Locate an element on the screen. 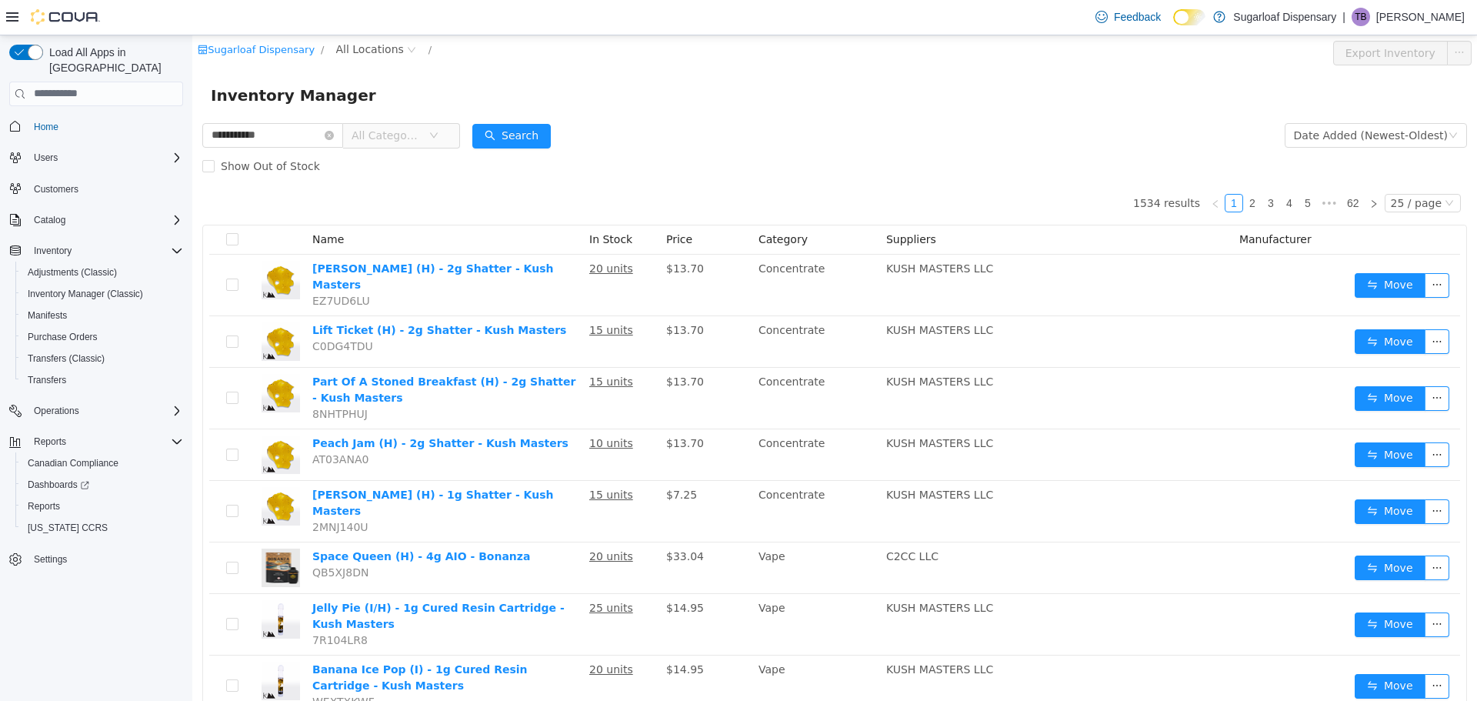  a: Peach Jam (H) - 2g Shatter - Kush Masters is located at coordinates (248, 408).